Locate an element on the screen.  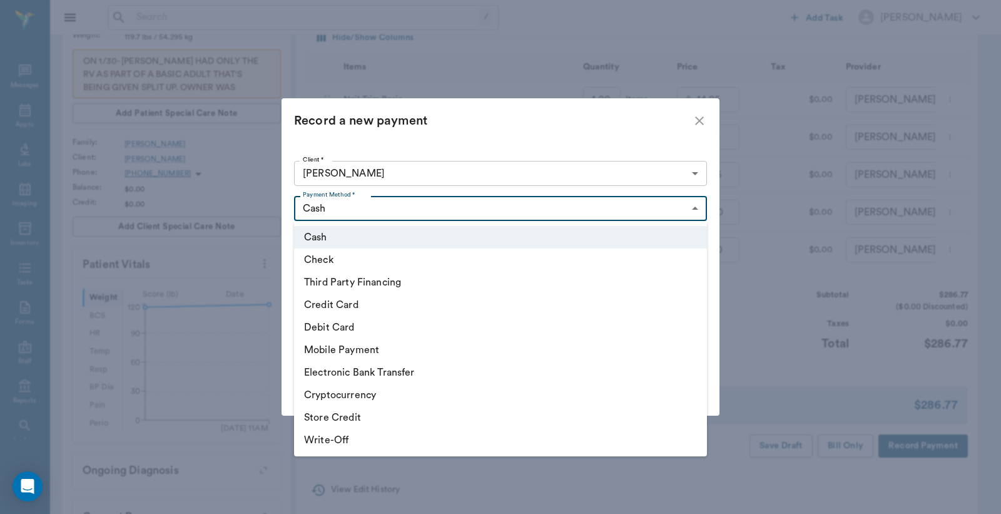
li: Write-Off is located at coordinates (500, 440).